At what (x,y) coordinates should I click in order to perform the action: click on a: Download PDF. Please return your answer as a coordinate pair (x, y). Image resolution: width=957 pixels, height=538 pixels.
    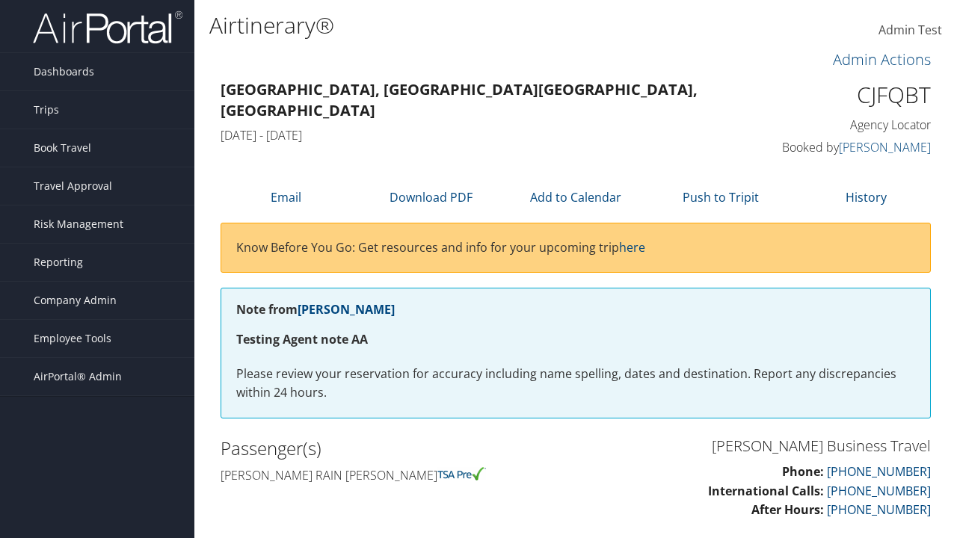
    Looking at the image, I should click on (431, 197).